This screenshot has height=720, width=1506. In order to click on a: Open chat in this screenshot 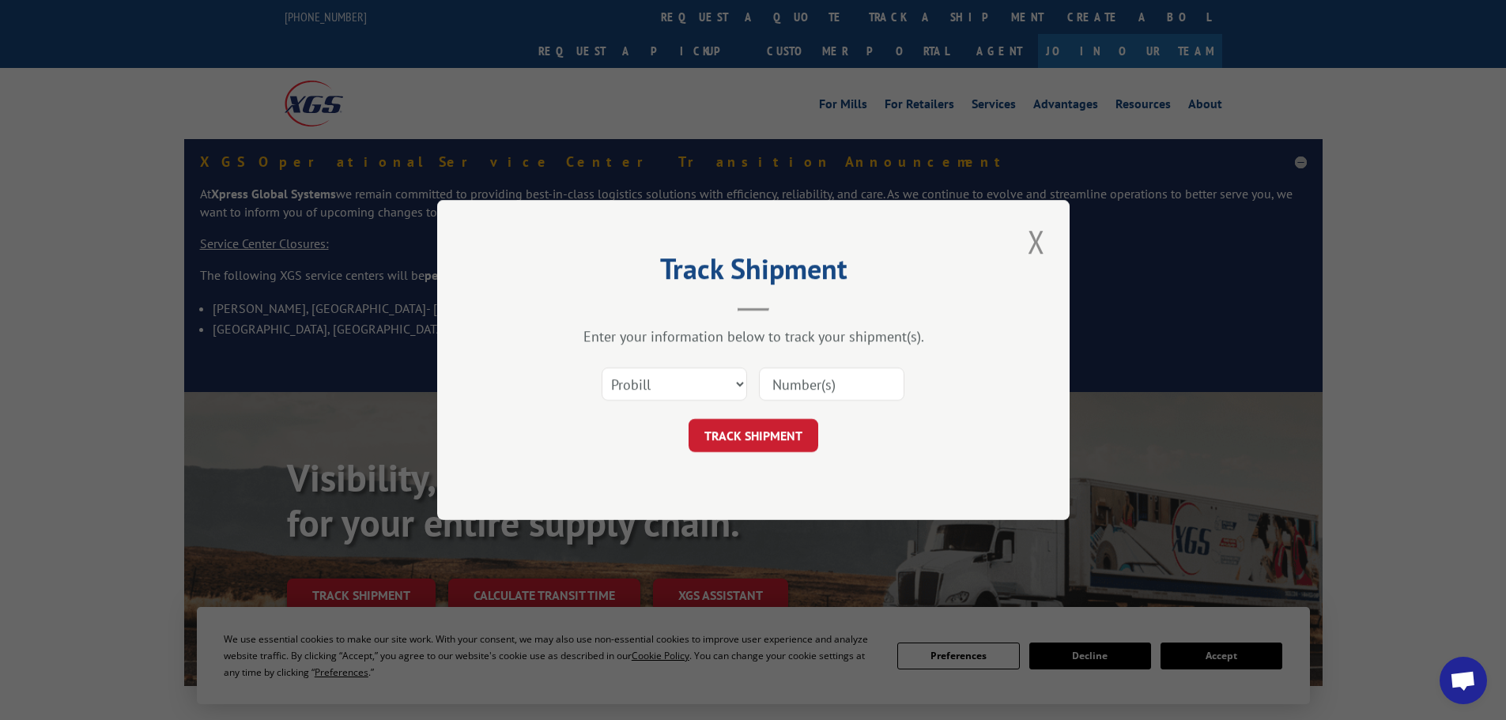, I will do `click(1463, 681)`.